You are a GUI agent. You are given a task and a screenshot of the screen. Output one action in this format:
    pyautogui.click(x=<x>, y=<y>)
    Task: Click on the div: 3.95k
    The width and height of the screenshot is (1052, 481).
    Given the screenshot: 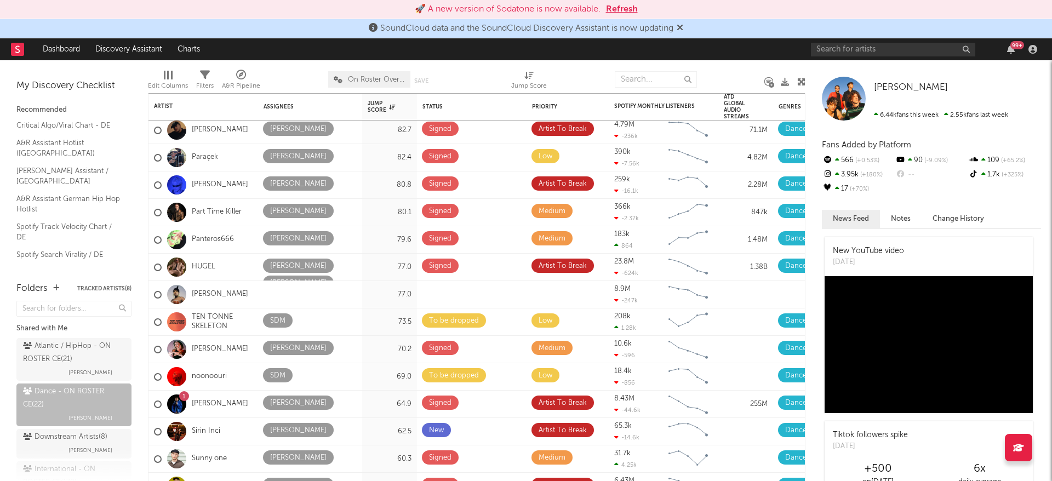 What is the action you would take?
    pyautogui.click(x=858, y=175)
    